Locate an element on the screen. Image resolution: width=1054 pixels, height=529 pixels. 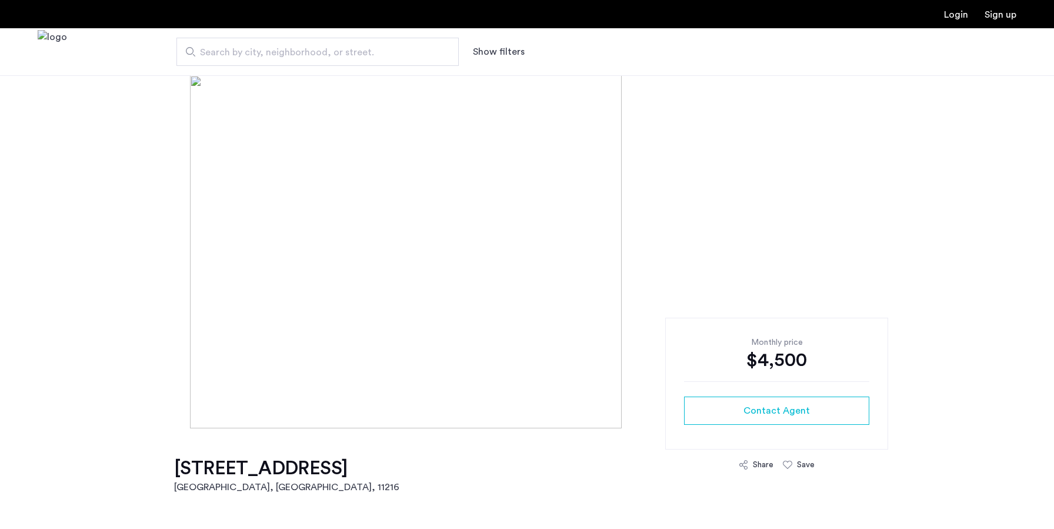
div: Share is located at coordinates (763, 465).